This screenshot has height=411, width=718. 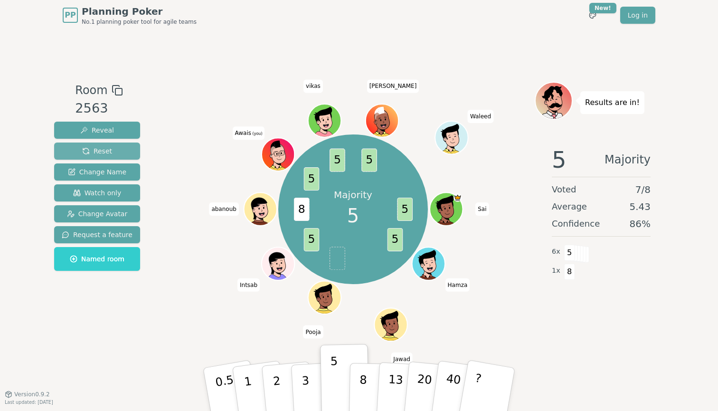 What do you see at coordinates (278, 154) in the screenshot?
I see `button: Click to change your avatar` at bounding box center [278, 154].